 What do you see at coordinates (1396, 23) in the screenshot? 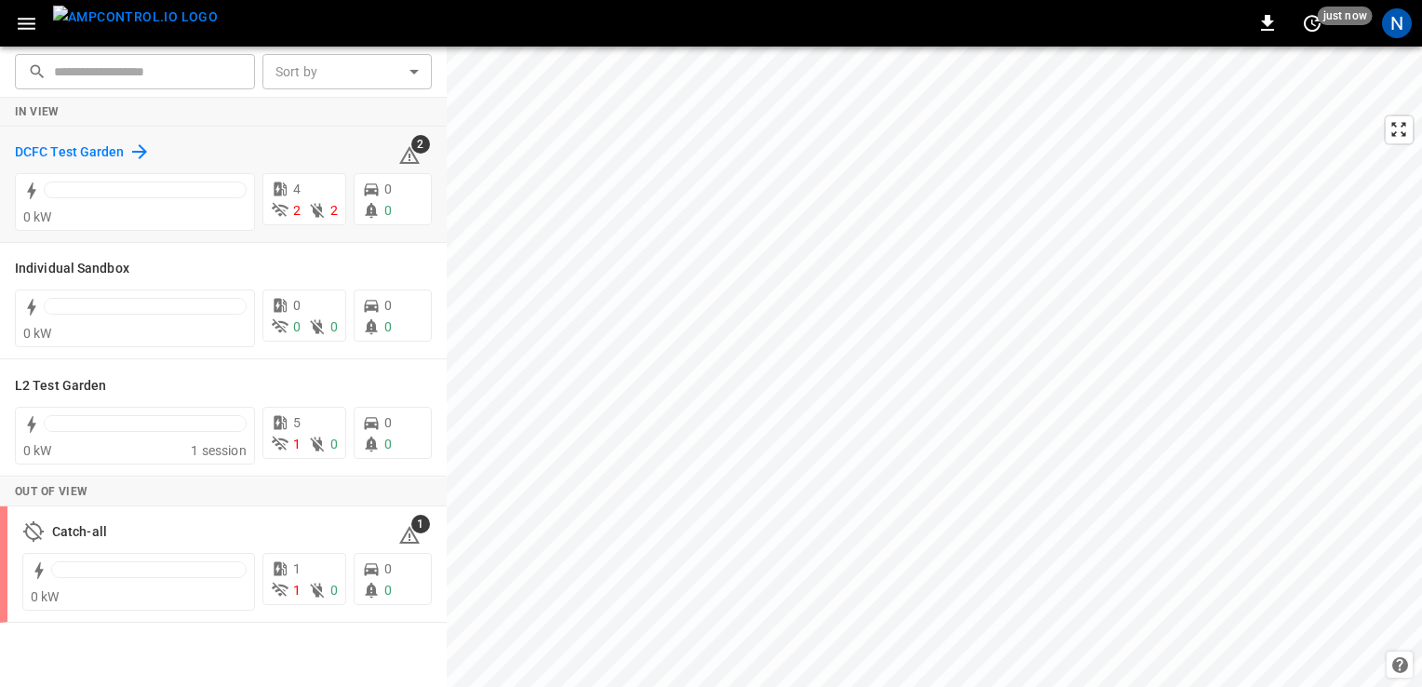
I see `div: profile-icon` at bounding box center [1396, 23].